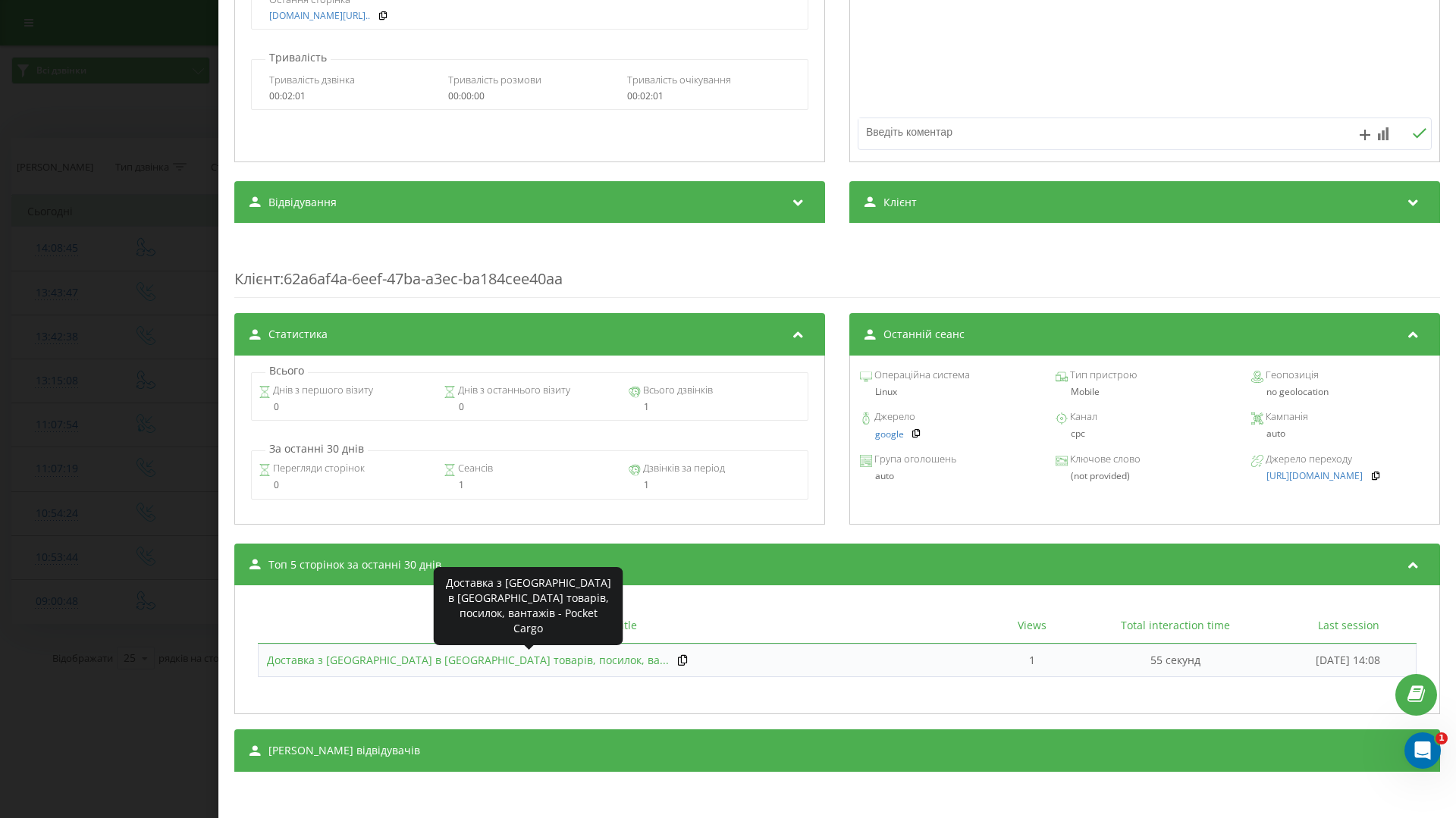 The image size is (1456, 818). What do you see at coordinates (299, 58) in the screenshot?
I see `p: Тривалість` at bounding box center [299, 58].